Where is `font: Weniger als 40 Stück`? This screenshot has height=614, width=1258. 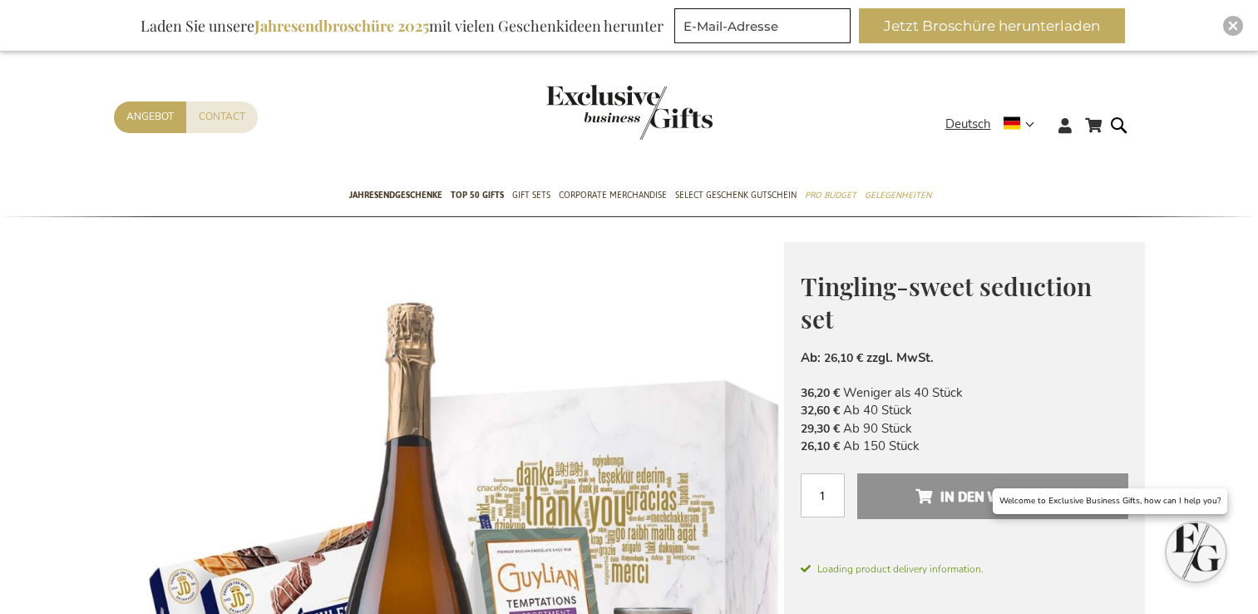
font: Weniger als 40 Stück is located at coordinates (882, 393).